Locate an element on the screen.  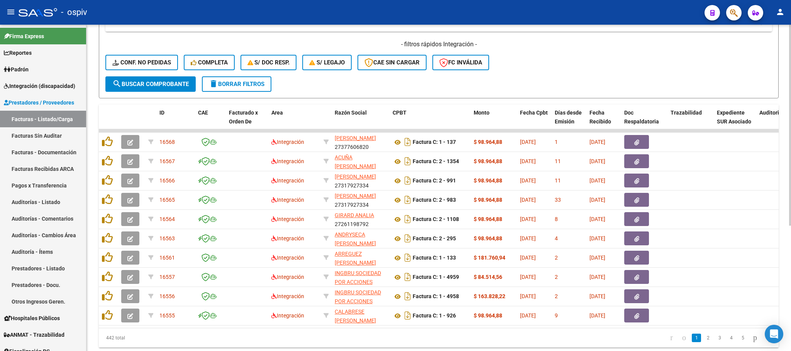
div: 27317927334 is located at coordinates (361, 200).